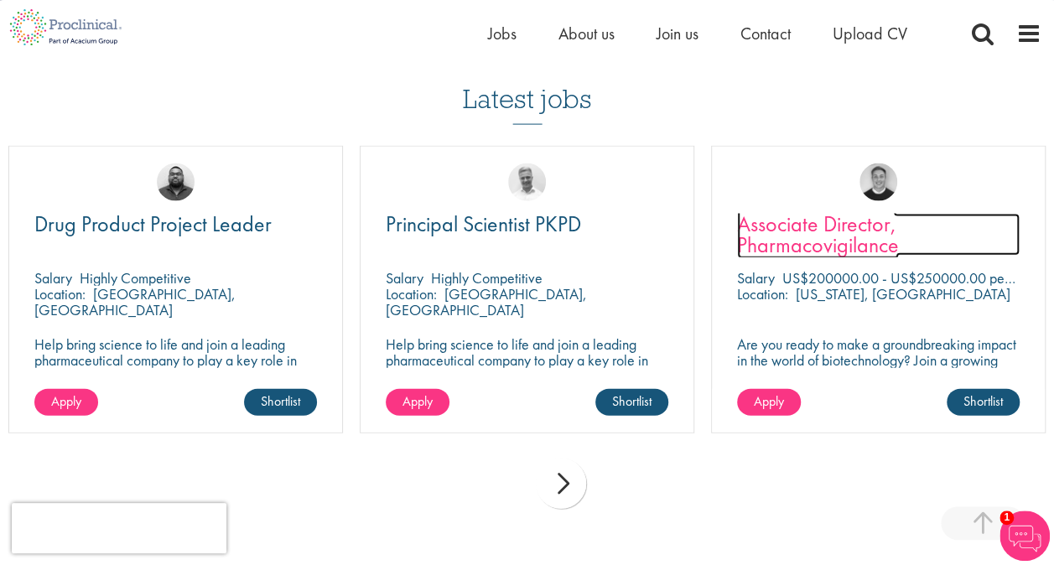 The image size is (1054, 565). Describe the element at coordinates (502, 34) in the screenshot. I see `a: Jobs` at that location.